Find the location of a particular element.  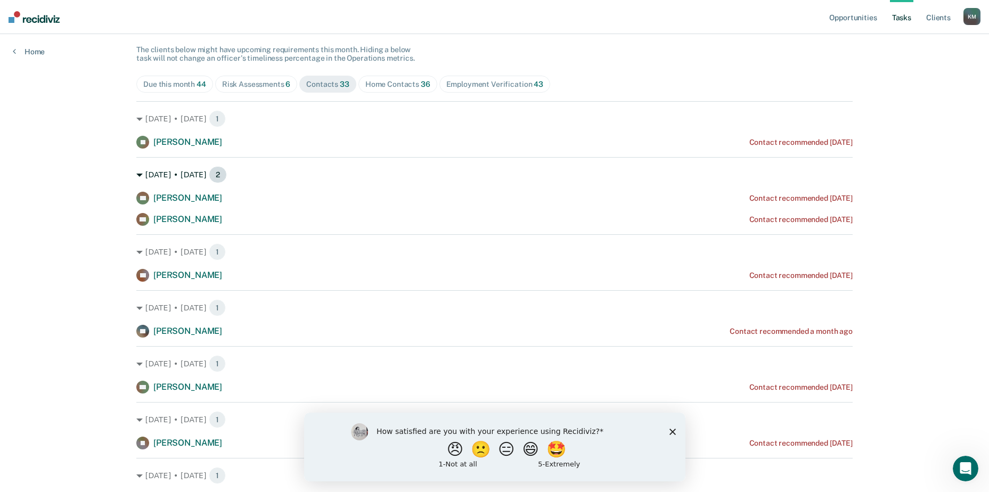

button: KM is located at coordinates (972, 17).